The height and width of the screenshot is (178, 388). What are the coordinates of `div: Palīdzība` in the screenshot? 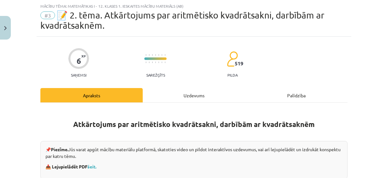 It's located at (297, 95).